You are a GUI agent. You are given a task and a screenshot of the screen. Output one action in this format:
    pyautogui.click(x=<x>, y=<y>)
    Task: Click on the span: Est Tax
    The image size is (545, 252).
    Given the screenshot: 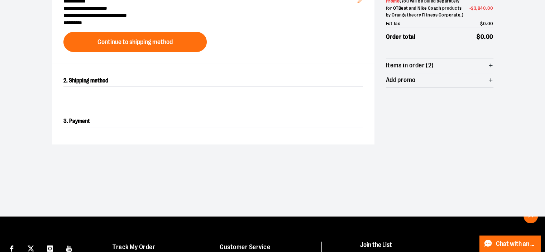 What is the action you would take?
    pyautogui.click(x=393, y=24)
    